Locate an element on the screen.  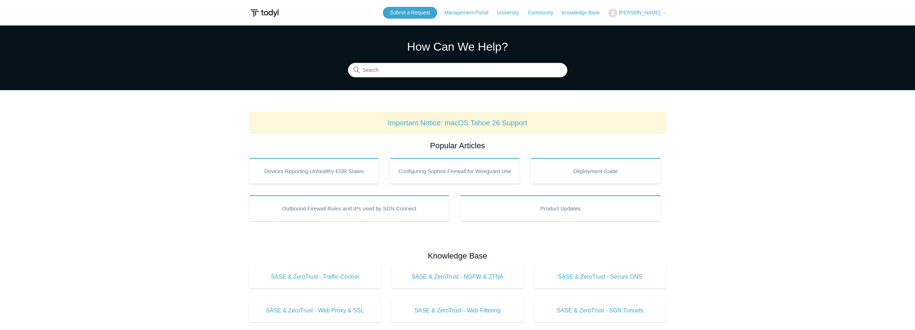
a: Deployment Guide is located at coordinates (596, 171).